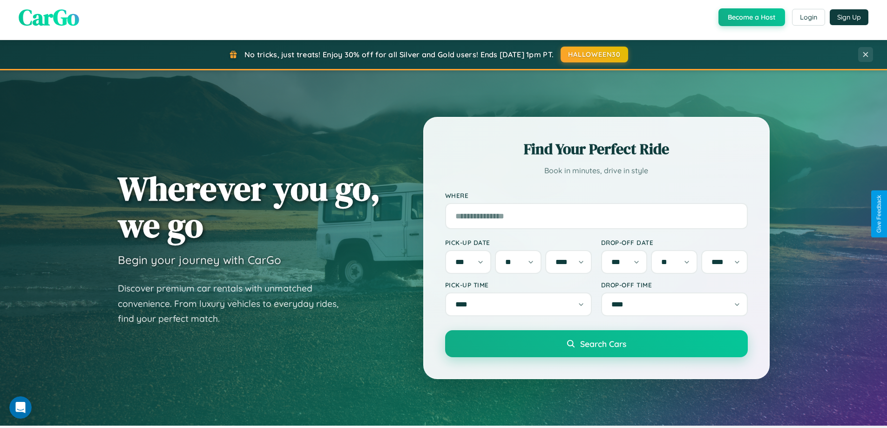 The width and height of the screenshot is (887, 428). Describe the element at coordinates (674, 242) in the screenshot. I see `label: Drop-off Date` at that location.